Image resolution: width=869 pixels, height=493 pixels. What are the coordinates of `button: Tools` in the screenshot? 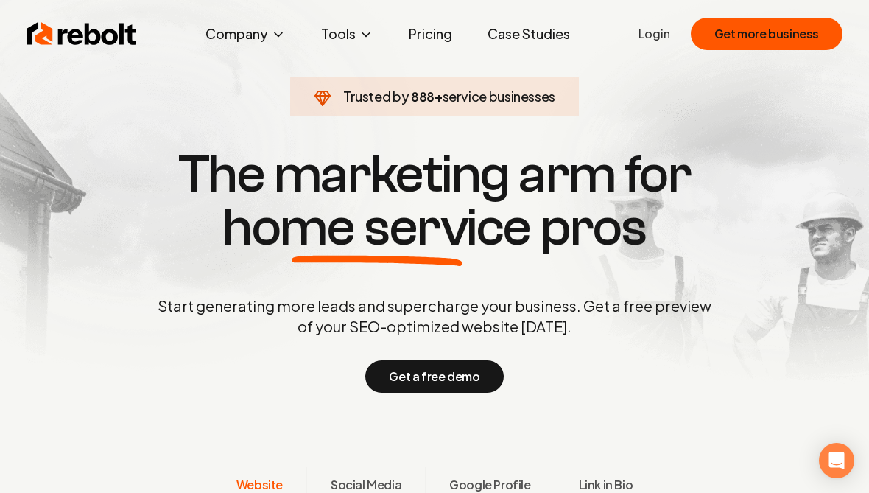 It's located at (347, 34).